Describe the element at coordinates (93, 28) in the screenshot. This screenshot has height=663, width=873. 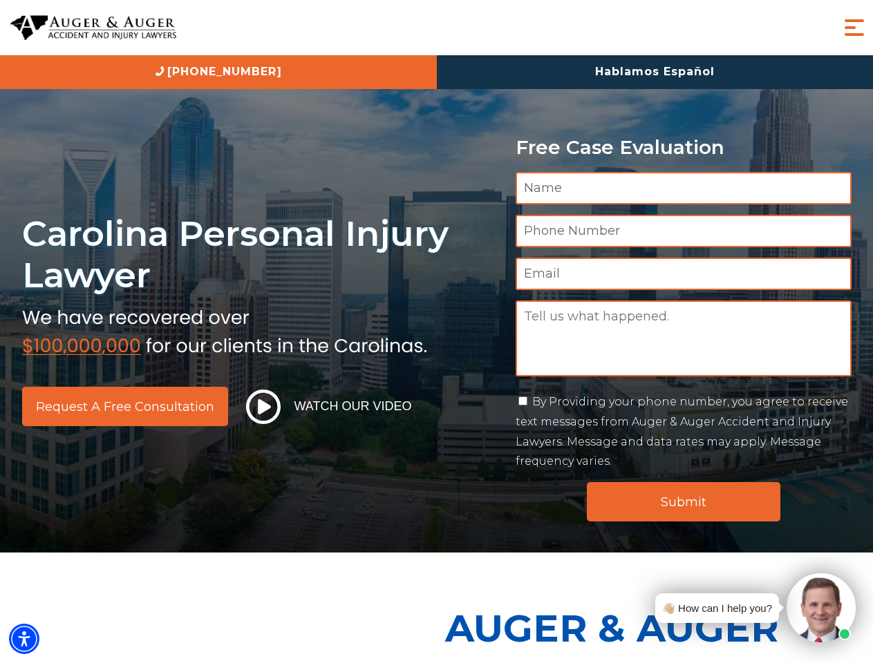
I see `img: Auger & Auger Accident and Injury Lawyers Logo` at that location.